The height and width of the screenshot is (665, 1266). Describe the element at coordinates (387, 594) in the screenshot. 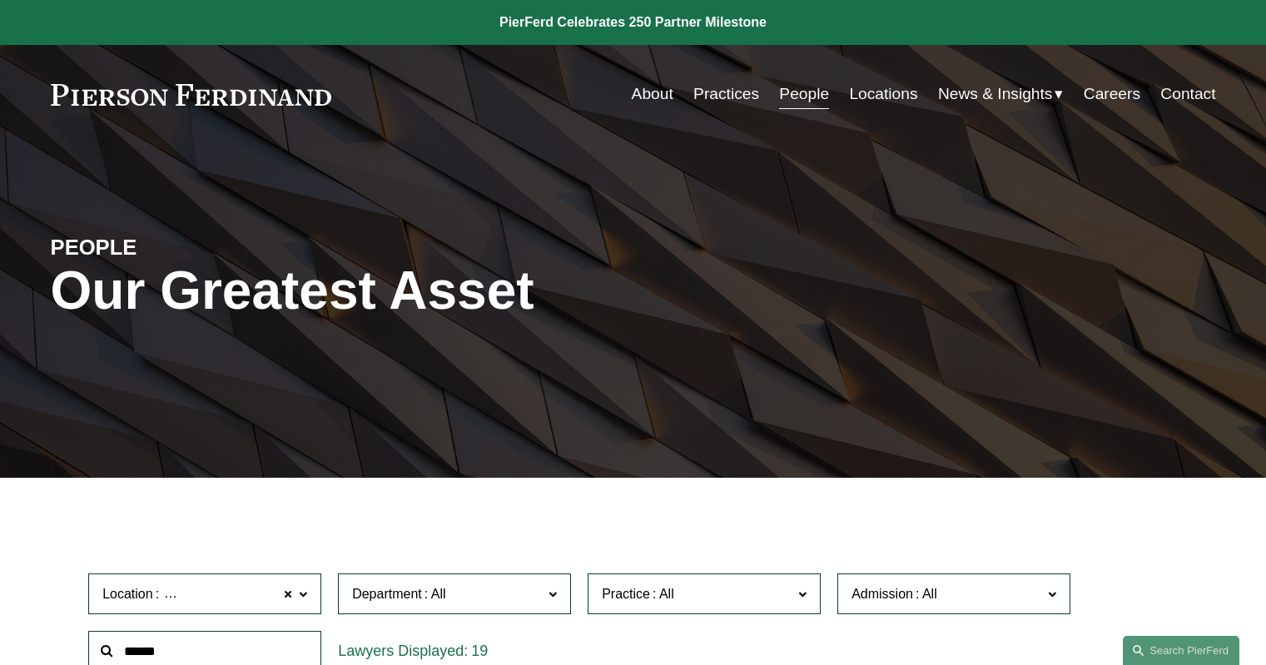

I see `span: Department` at that location.